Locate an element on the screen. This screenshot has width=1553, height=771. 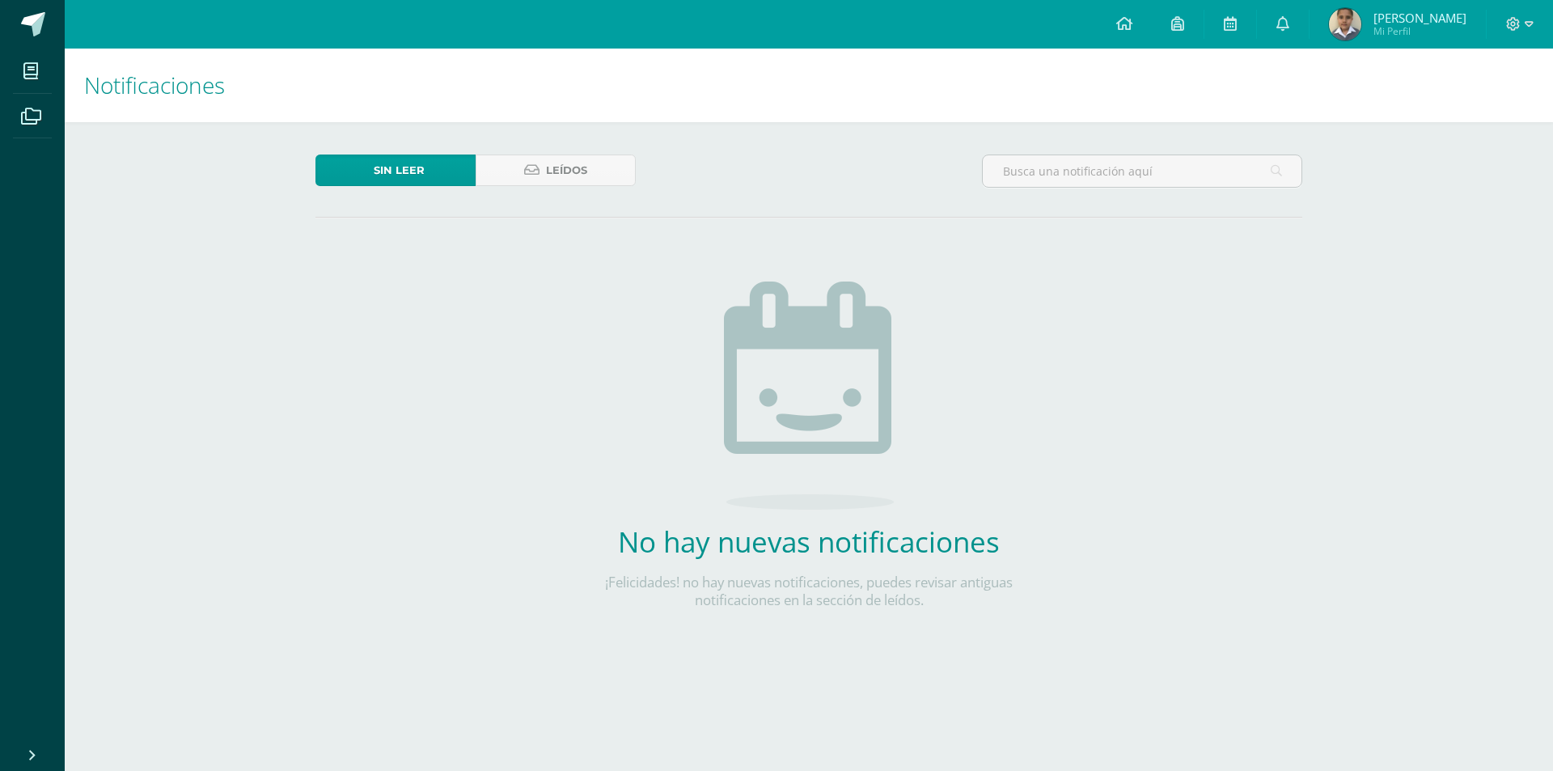
span: Mi Perfil is located at coordinates (1420, 31).